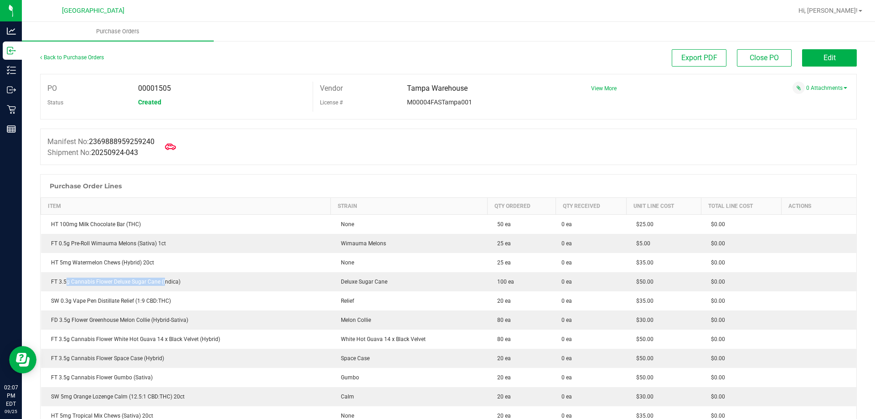 The width and height of the screenshot is (875, 419). I want to click on div: FT 3.5g Cannabis Flower Gumbo (Sativa), so click(186, 377).